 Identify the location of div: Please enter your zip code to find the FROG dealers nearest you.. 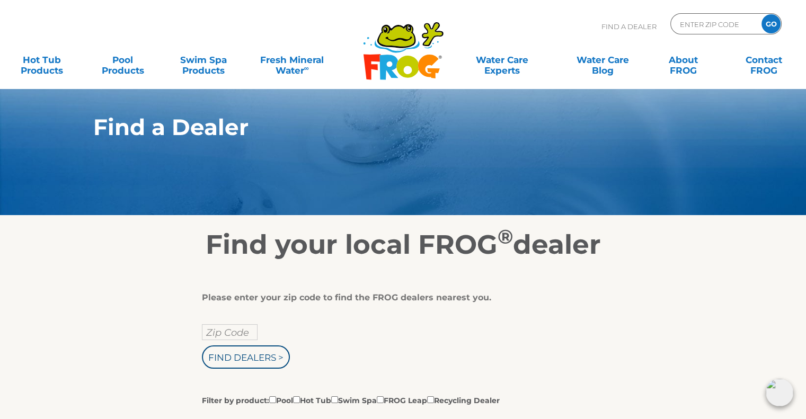
(399, 298).